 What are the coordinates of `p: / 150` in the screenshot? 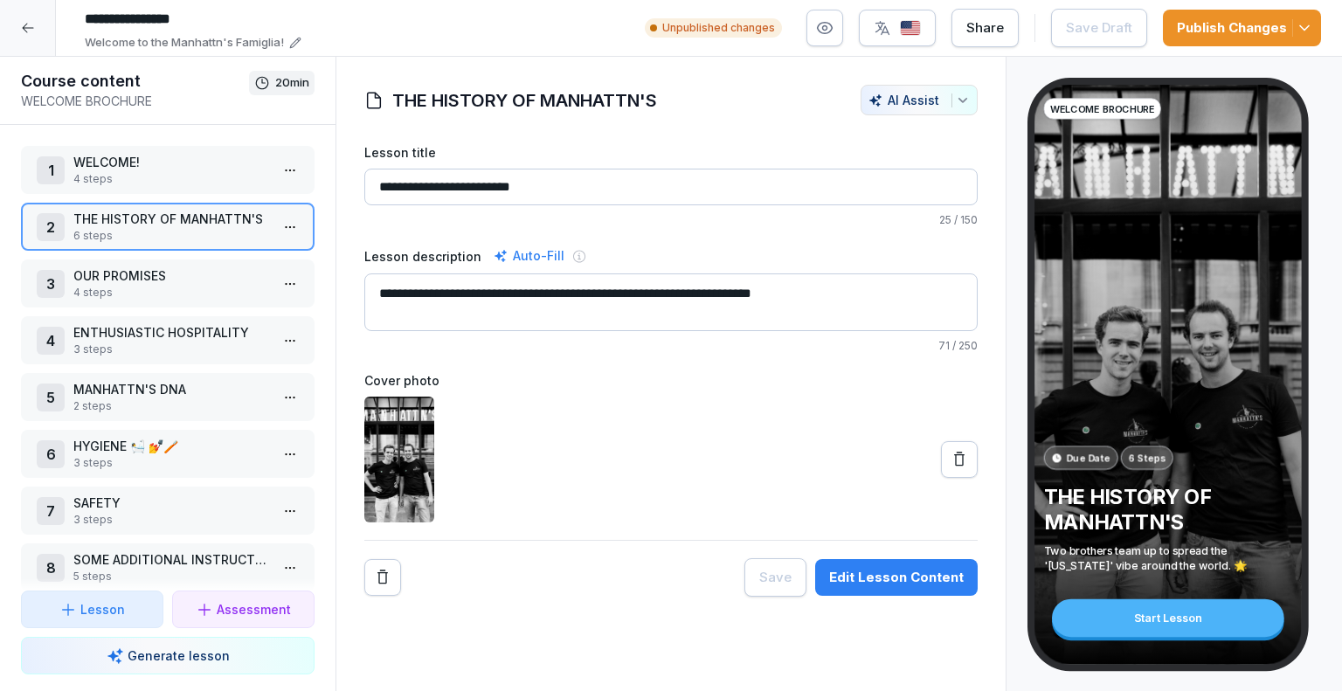 It's located at (671, 220).